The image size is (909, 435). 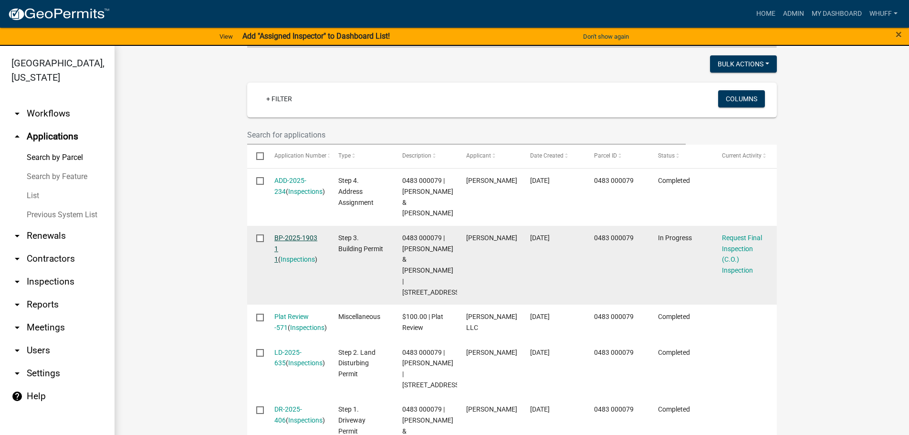 I want to click on a: whuff, so click(x=883, y=14).